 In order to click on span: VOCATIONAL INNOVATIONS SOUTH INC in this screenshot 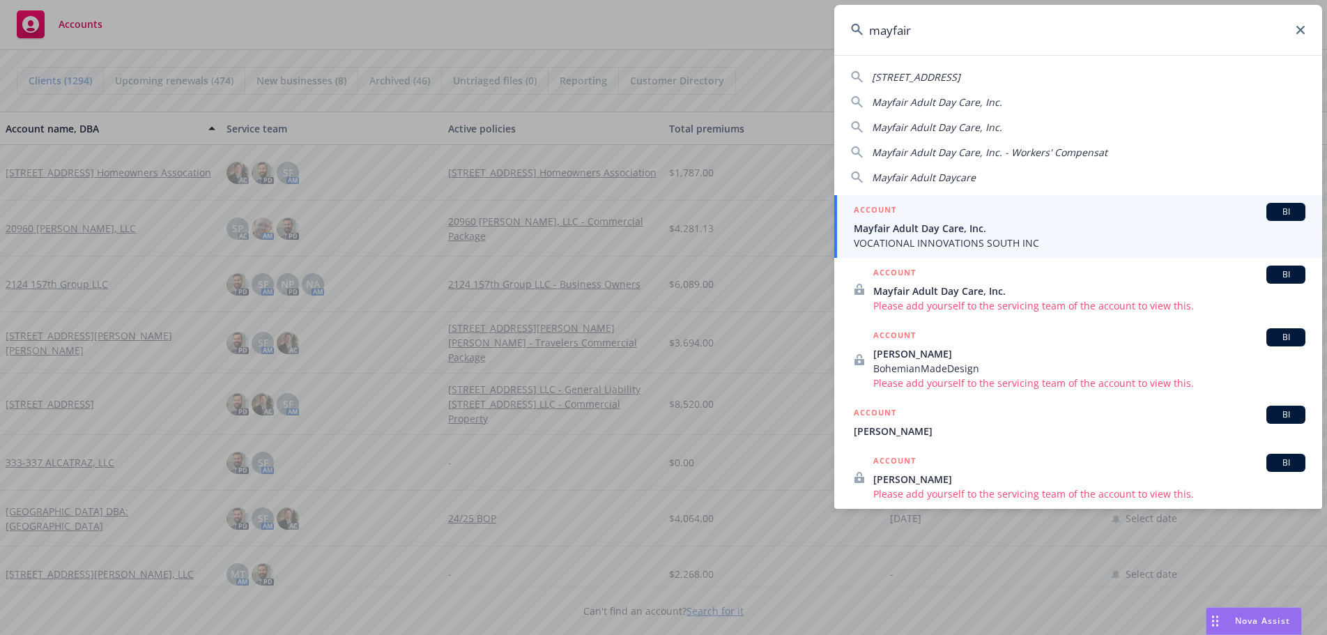, I will do `click(1080, 243)`.